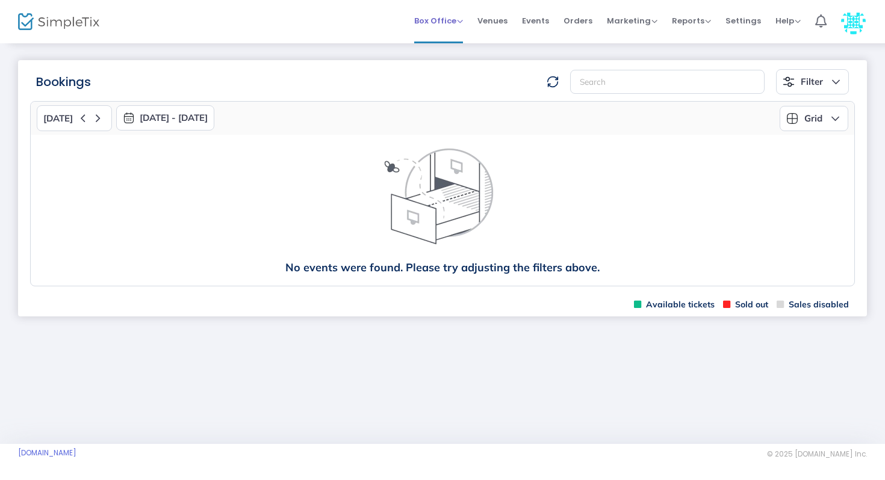 The image size is (885, 480). I want to click on span: Marketing, so click(632, 20).